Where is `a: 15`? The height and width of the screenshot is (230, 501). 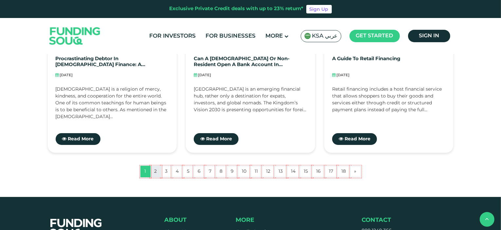
a: 15 is located at coordinates (306, 171).